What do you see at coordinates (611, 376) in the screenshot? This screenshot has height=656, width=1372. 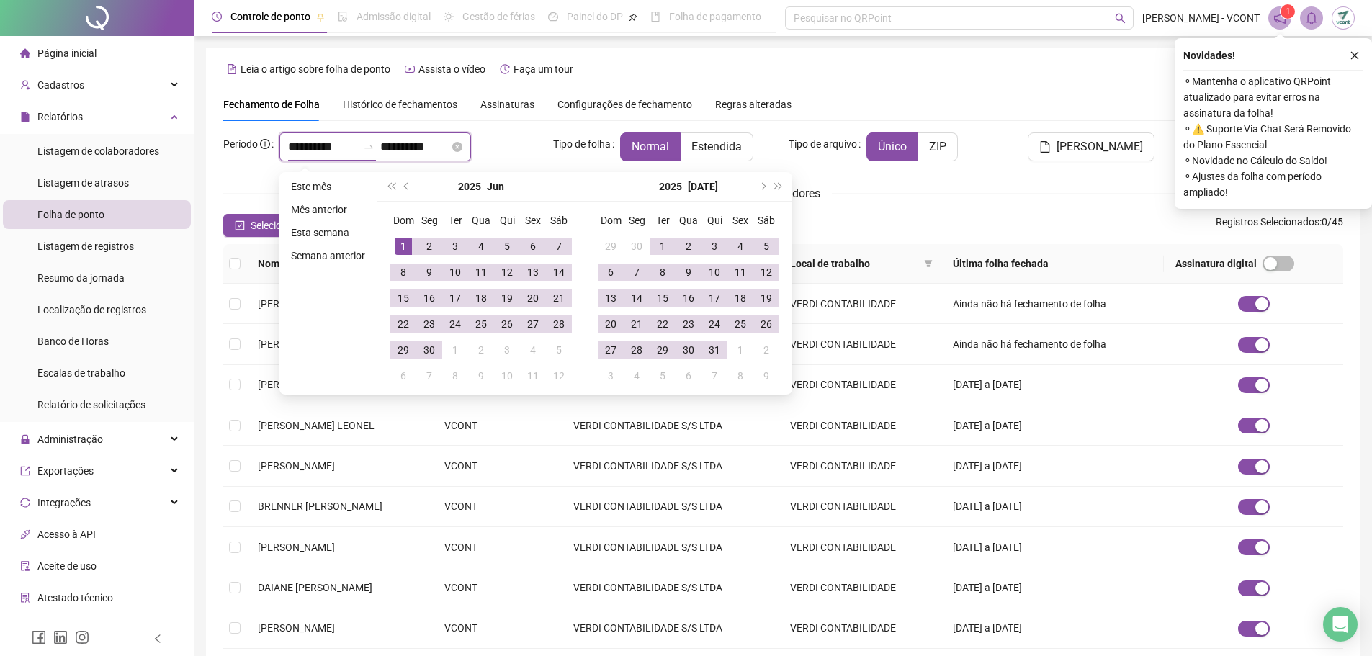 I see `td: 2025-08-03` at bounding box center [611, 376].